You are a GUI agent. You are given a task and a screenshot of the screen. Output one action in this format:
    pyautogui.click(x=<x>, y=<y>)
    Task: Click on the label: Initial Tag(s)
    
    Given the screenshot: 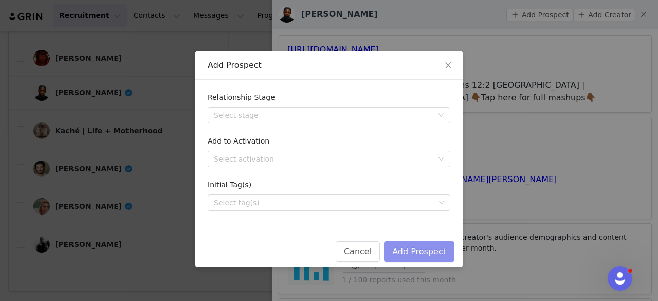 What is the action you would take?
    pyautogui.click(x=229, y=184)
    